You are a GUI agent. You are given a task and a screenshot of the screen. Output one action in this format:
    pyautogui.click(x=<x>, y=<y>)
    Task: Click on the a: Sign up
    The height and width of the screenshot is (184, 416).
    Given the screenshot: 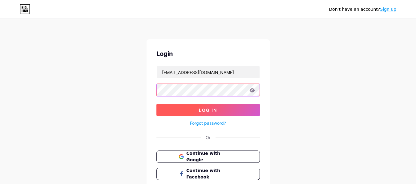 What is the action you would take?
    pyautogui.click(x=388, y=9)
    